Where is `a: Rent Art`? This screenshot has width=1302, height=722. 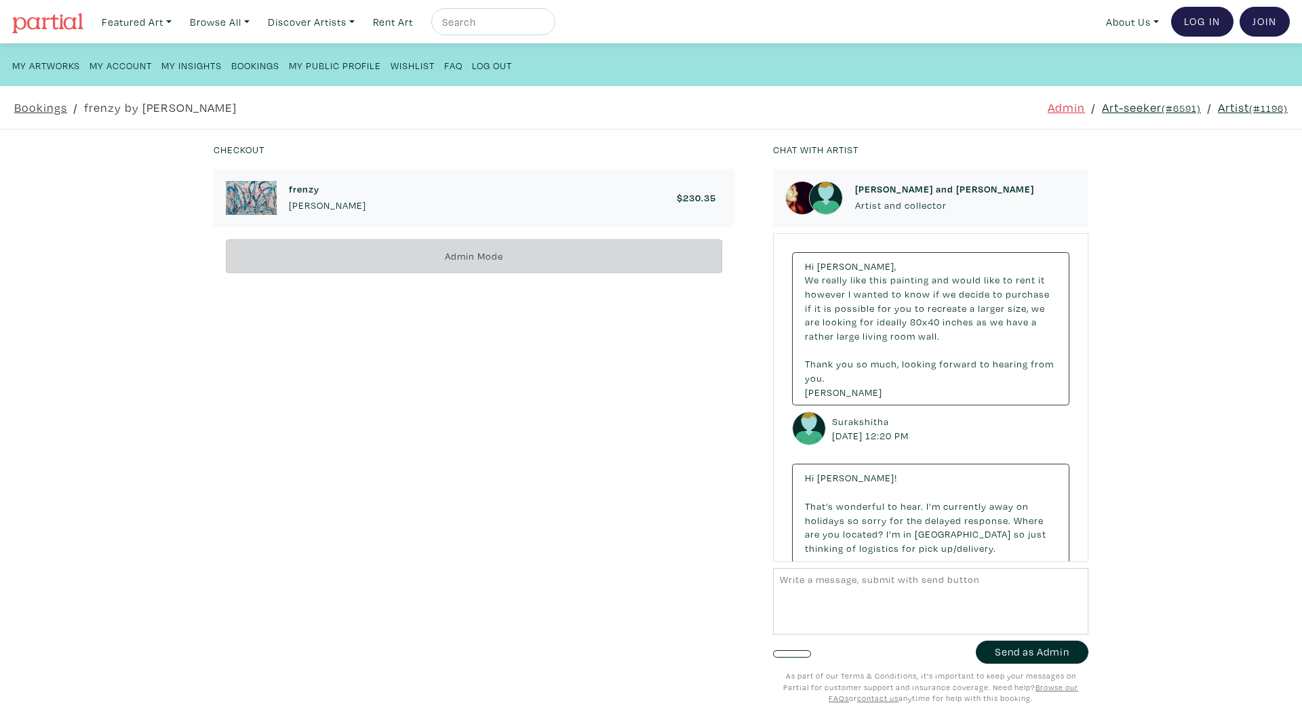 a: Rent Art is located at coordinates (392, 22).